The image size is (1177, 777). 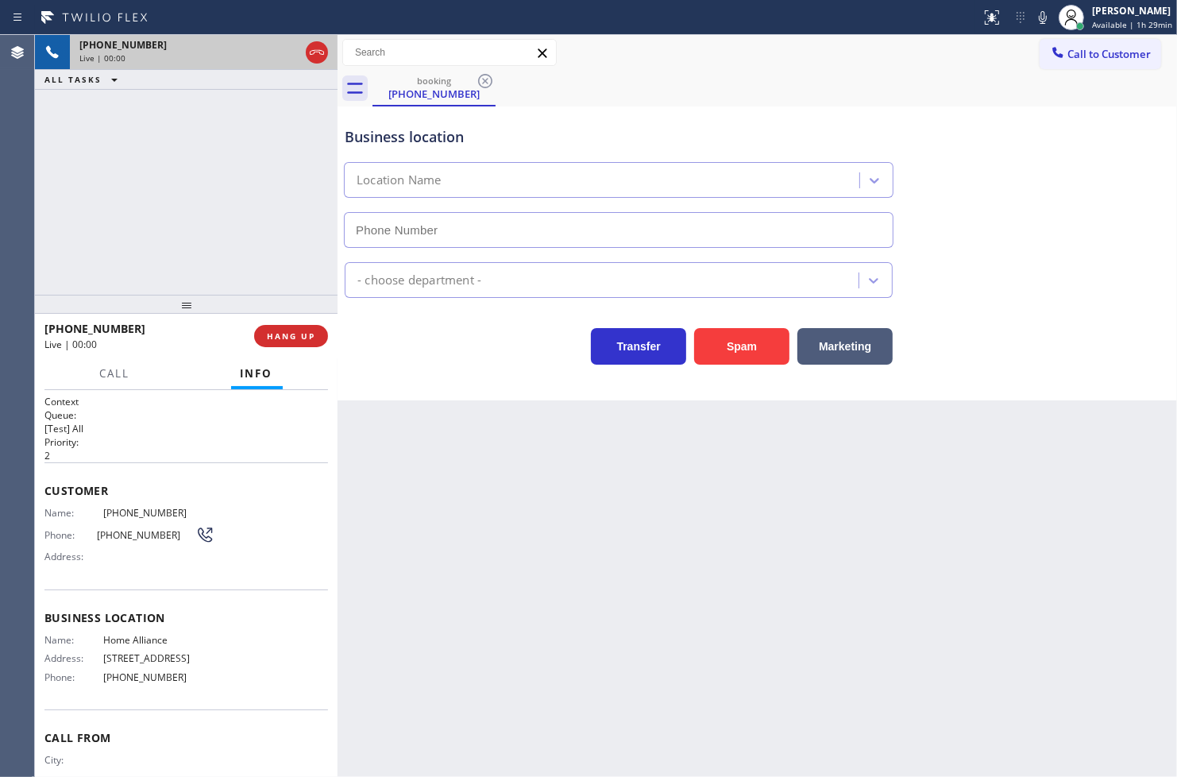 What do you see at coordinates (450, 52) in the screenshot?
I see `input: Search` at bounding box center [450, 52].